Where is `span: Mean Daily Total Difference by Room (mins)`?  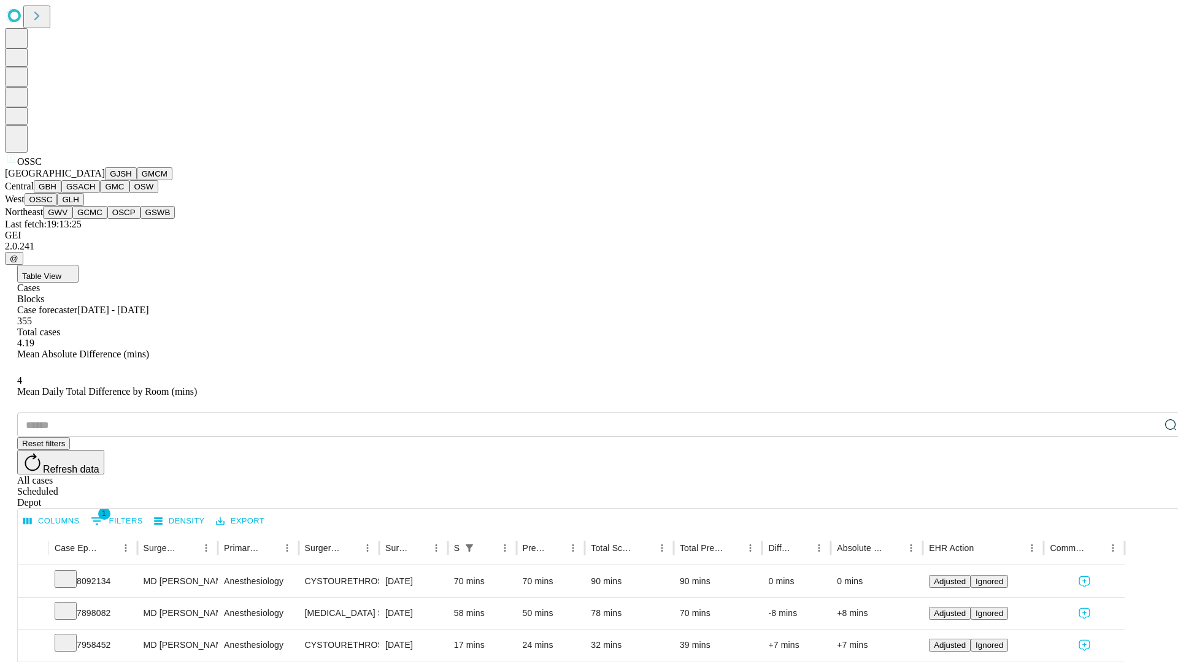 span: Mean Daily Total Difference by Room (mins) is located at coordinates (107, 391).